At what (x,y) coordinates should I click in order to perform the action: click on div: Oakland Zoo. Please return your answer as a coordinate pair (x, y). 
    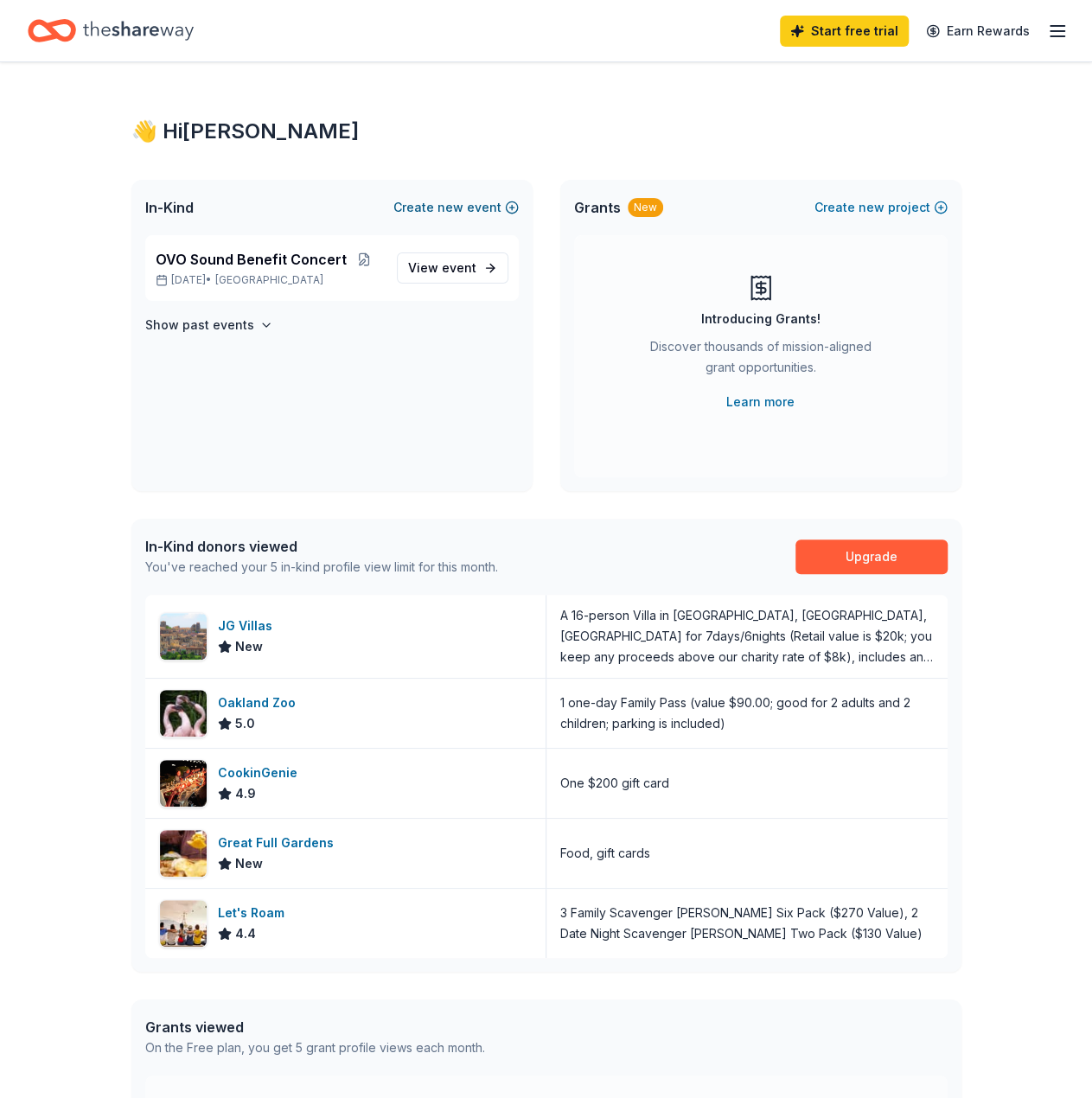
    Looking at the image, I should click on (260, 703).